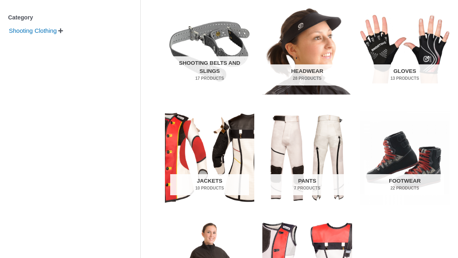 This screenshot has height=258, width=458. What do you see at coordinates (307, 75) in the screenshot?
I see `h2: Headwear` at bounding box center [307, 75].